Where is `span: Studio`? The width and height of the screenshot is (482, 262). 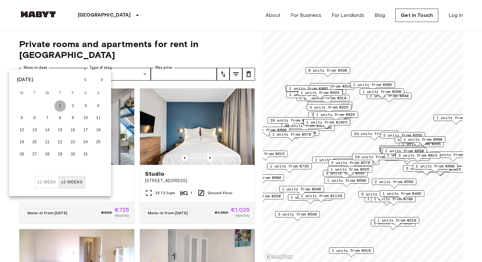
span: Studio is located at coordinates (155, 174).